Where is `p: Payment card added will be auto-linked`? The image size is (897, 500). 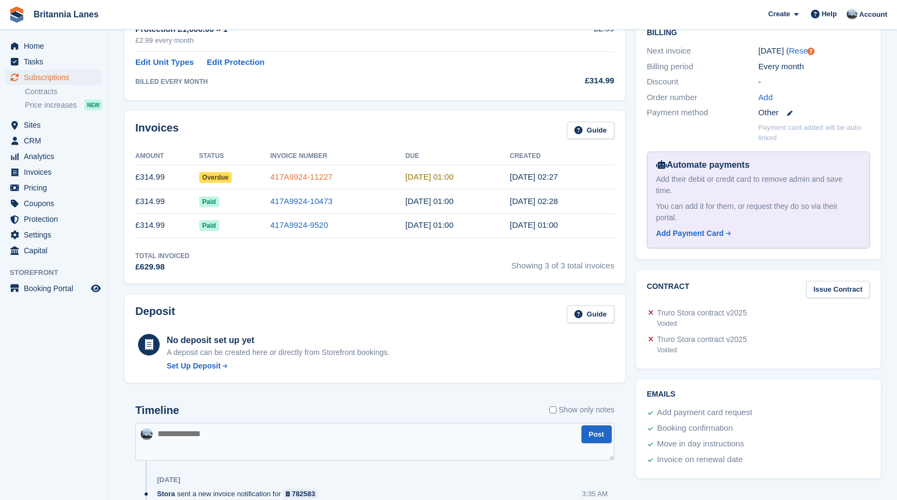 p: Payment card added will be auto-linked is located at coordinates (814, 133).